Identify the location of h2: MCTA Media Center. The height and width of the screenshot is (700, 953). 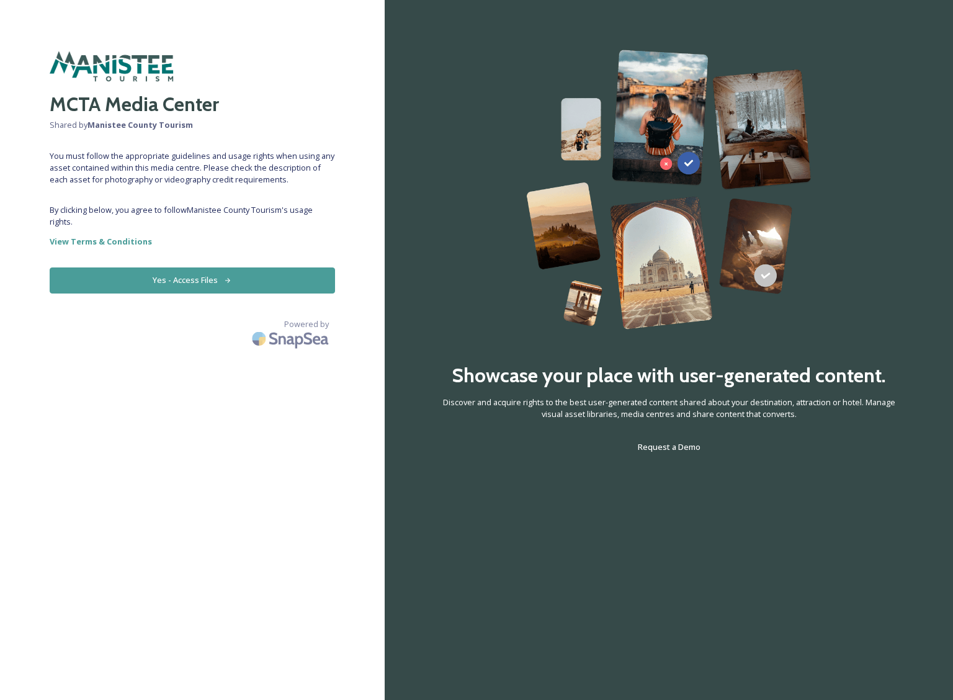
(192, 104).